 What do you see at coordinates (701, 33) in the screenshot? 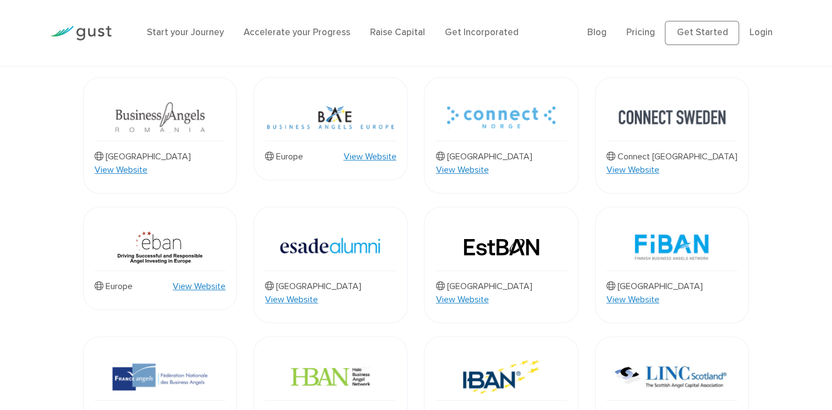
I see `a: Get Started` at bounding box center [701, 33].